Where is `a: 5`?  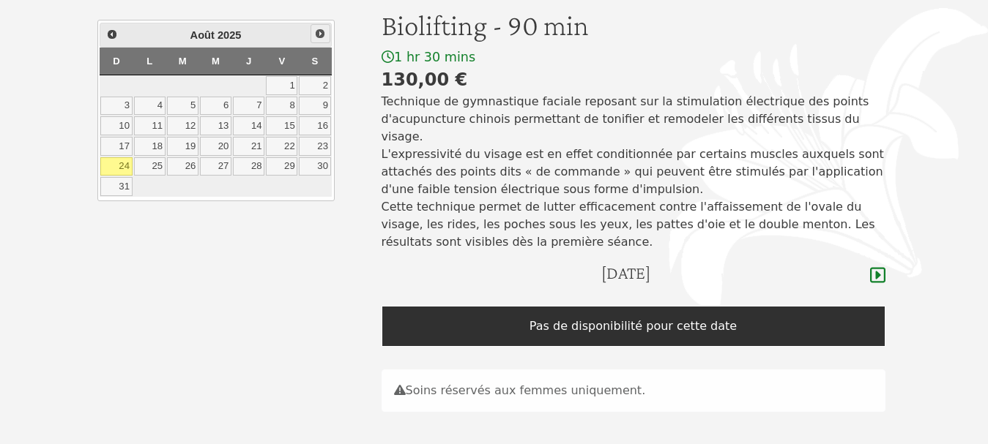
a: 5 is located at coordinates (182, 106).